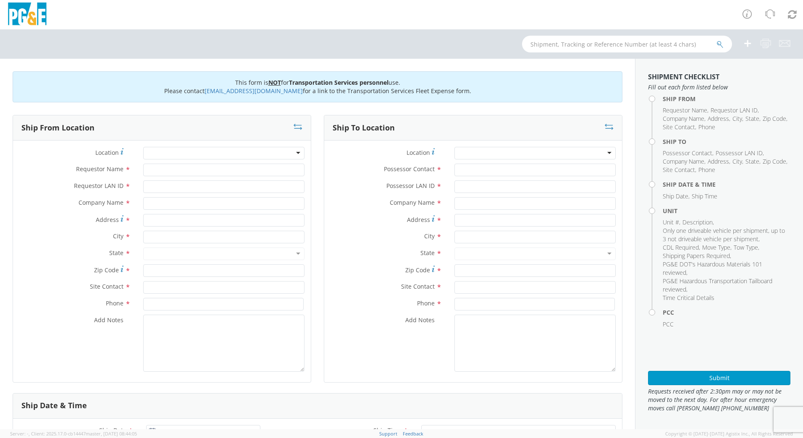 This screenshot has height=438, width=803. What do you see at coordinates (746, 247) in the screenshot?
I see `span: Tow Type` at bounding box center [746, 247].